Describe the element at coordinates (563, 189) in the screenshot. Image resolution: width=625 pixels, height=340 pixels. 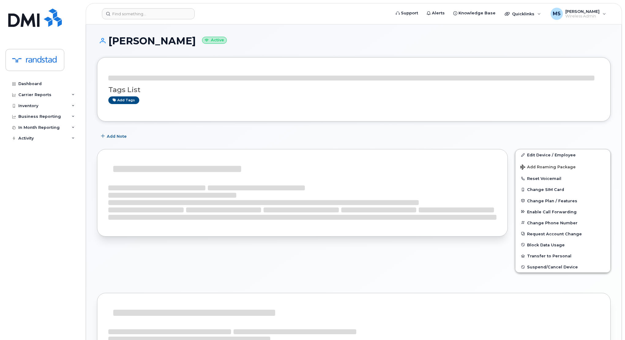
I see `button: Change SIM Card` at that location.